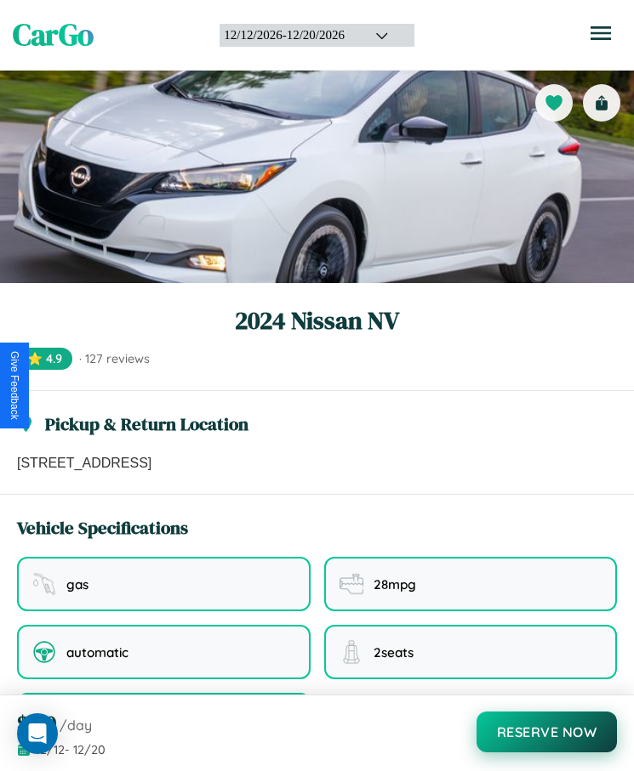  Describe the element at coordinates (97, 652) in the screenshot. I see `span: automatic` at that location.